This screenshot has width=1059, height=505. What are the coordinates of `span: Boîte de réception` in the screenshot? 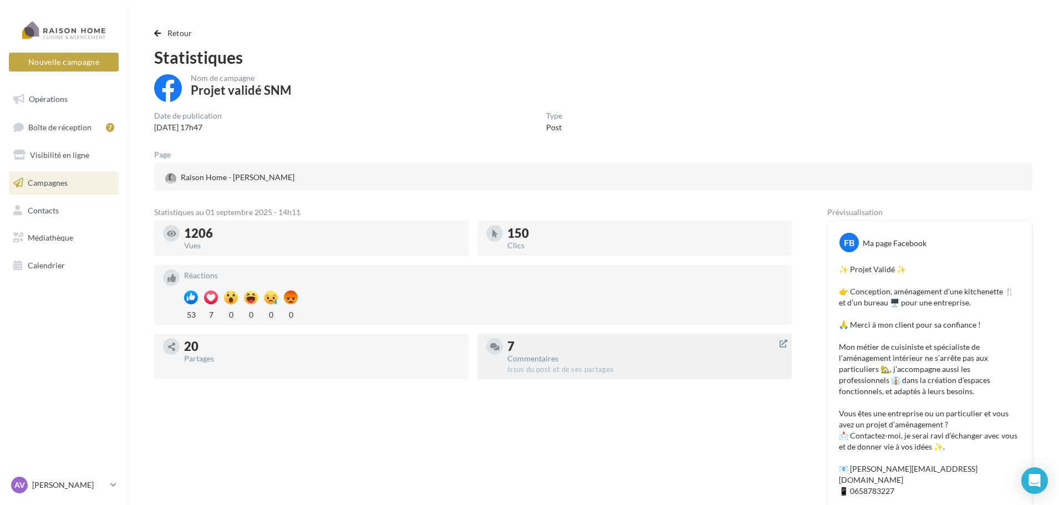 It's located at (60, 126).